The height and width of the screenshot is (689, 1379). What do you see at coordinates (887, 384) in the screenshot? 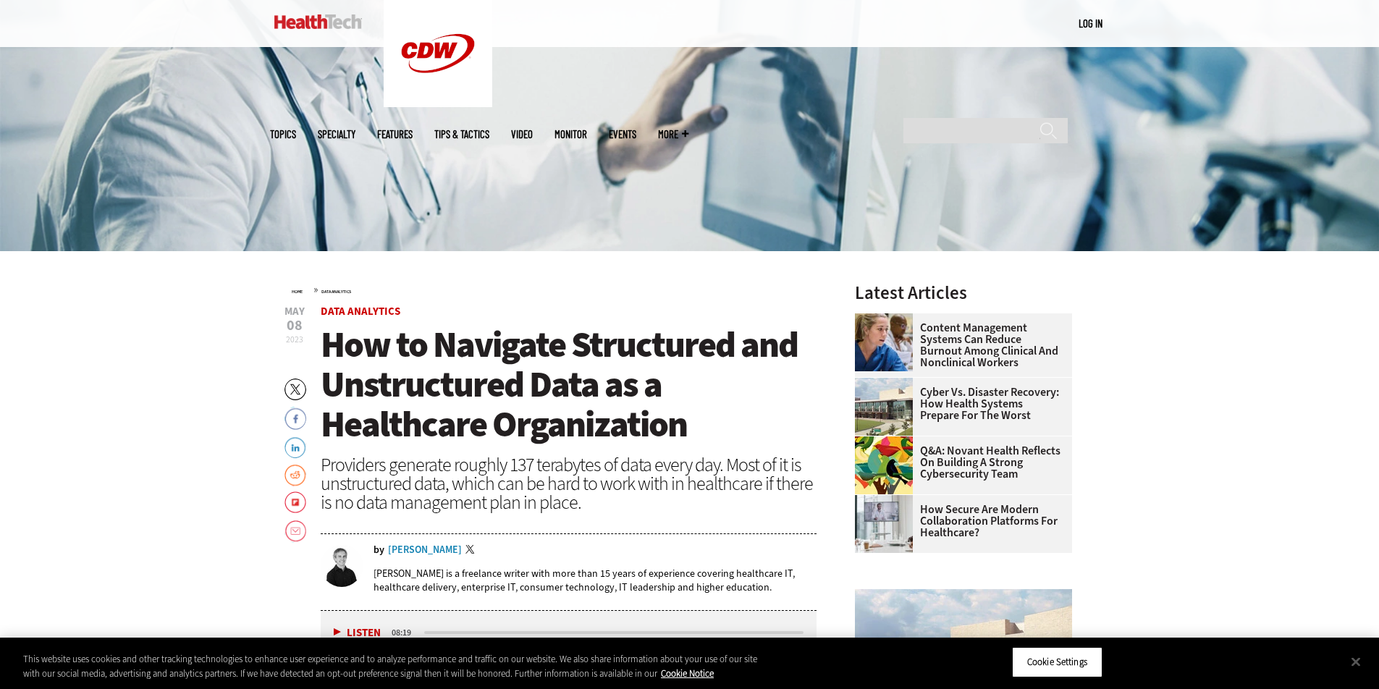
I see `a: University of Vermont Medical Center’s main campus` at bounding box center [887, 384].